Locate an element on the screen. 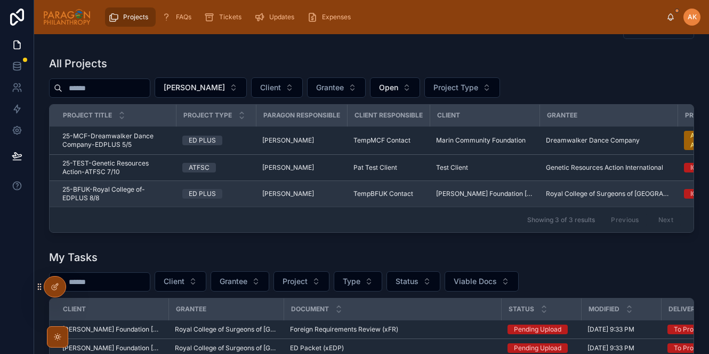 This screenshot has width=709, height=354. span: Foreign Requirements Review (xFR) is located at coordinates (344, 329).